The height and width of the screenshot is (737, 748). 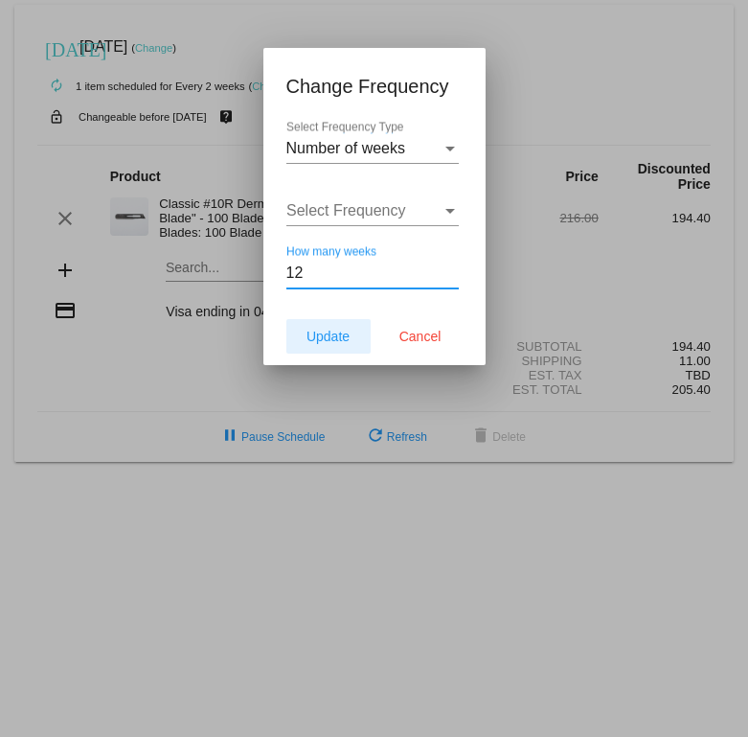 What do you see at coordinates (346, 210) in the screenshot?
I see `span: Select Frequency` at bounding box center [346, 210].